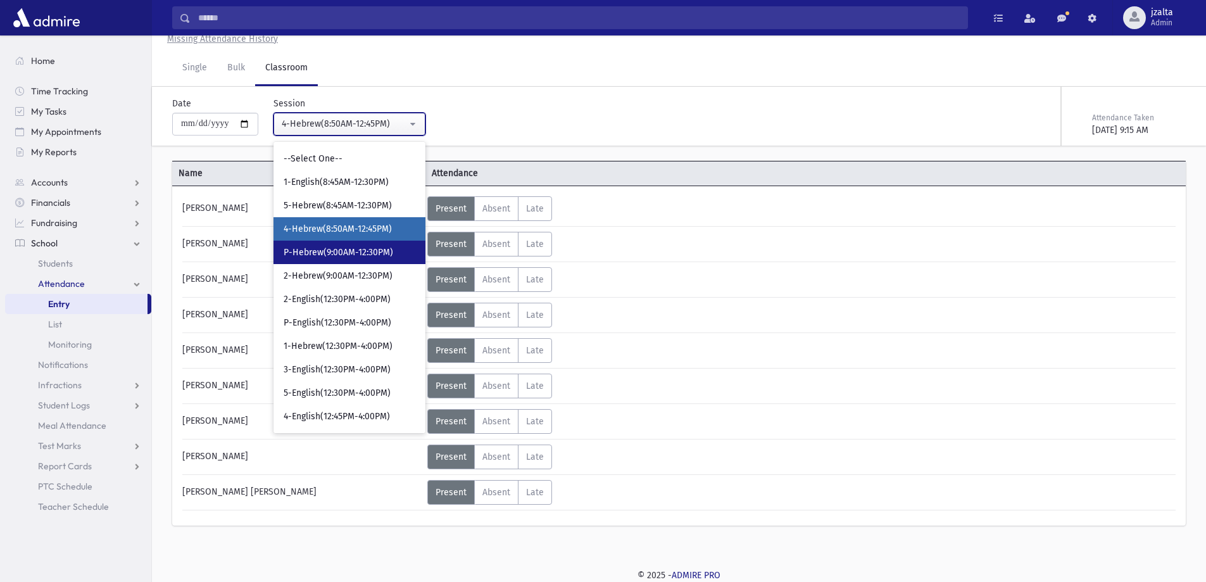  I want to click on span: Infractions, so click(60, 385).